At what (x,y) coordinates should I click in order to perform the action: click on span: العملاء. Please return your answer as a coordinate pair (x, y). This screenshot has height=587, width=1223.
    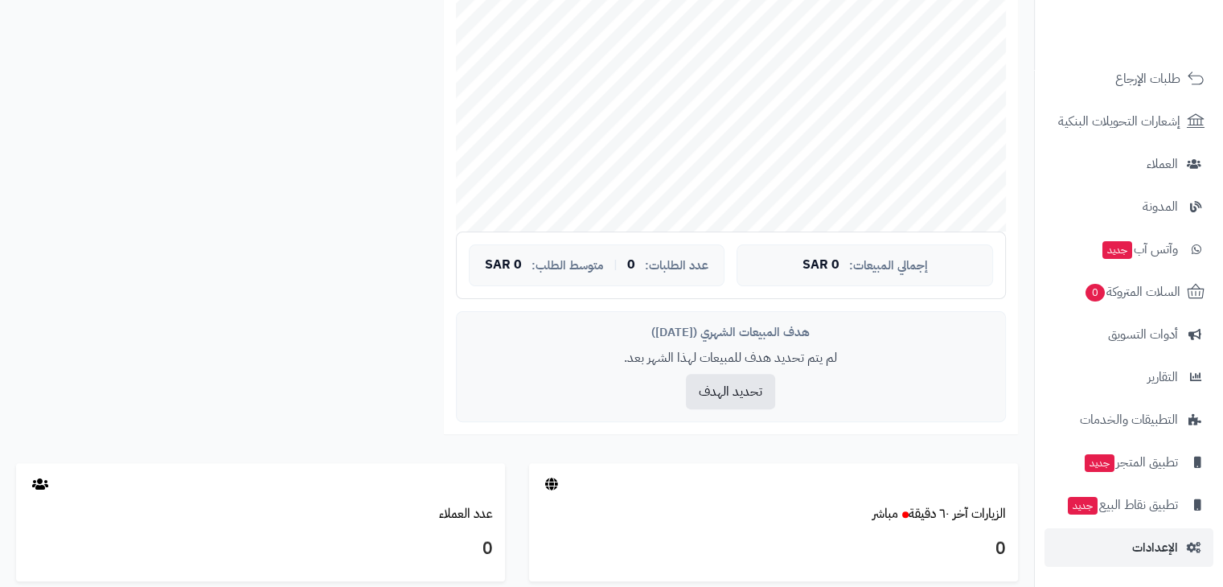
    Looking at the image, I should click on (1162, 164).